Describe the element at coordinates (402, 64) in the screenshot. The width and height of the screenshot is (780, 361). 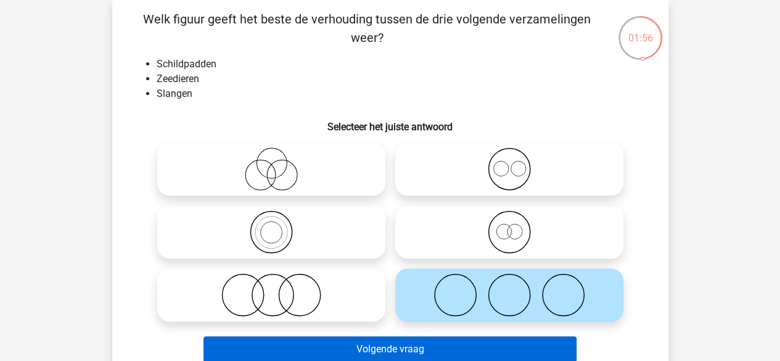
I see `li: Schildpadden` at that location.